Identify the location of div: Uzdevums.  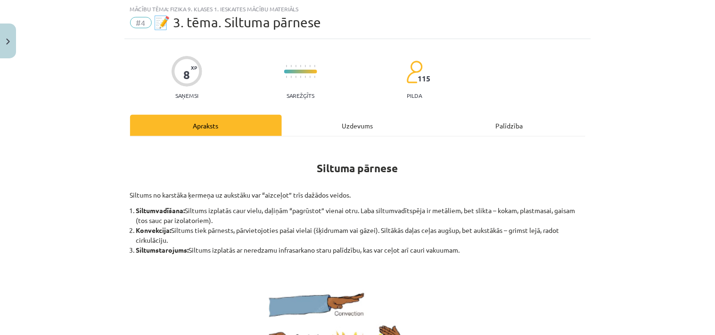
(358, 125).